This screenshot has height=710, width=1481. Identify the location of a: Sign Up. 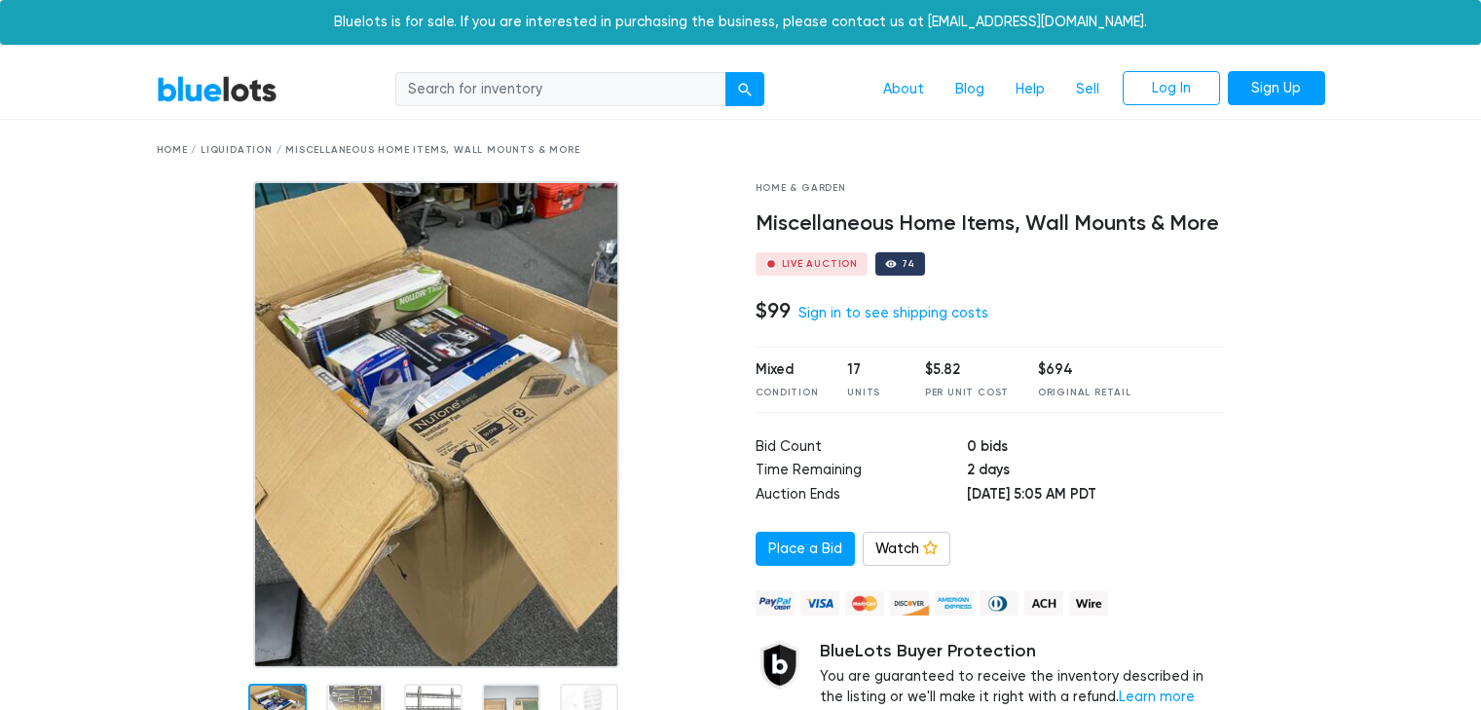
(1277, 89).